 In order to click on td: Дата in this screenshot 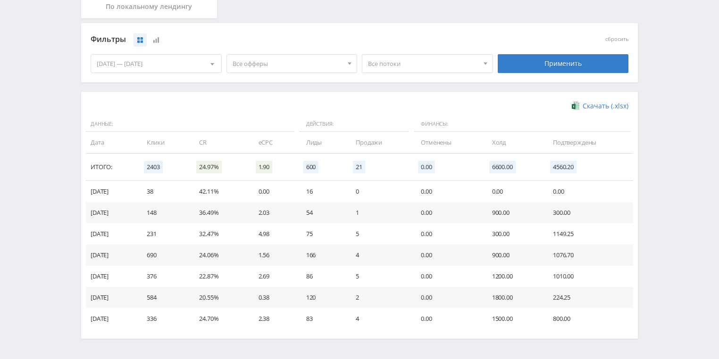, I will do `click(111, 142)`.